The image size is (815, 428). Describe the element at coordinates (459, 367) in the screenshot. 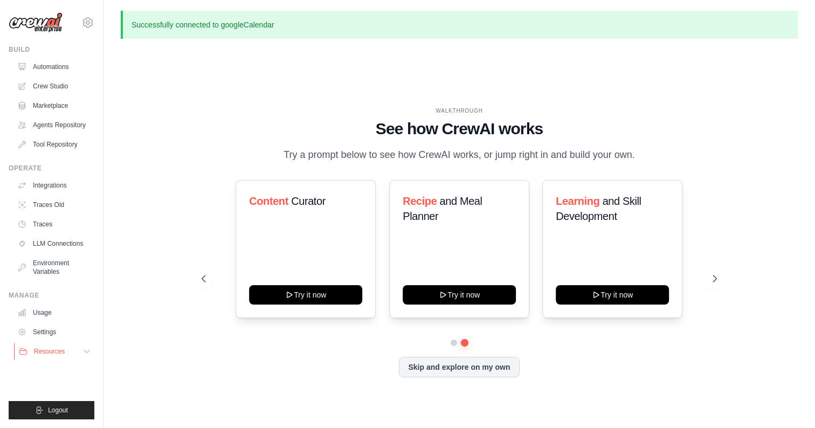

I see `button: Skip and explore on my own` at that location.